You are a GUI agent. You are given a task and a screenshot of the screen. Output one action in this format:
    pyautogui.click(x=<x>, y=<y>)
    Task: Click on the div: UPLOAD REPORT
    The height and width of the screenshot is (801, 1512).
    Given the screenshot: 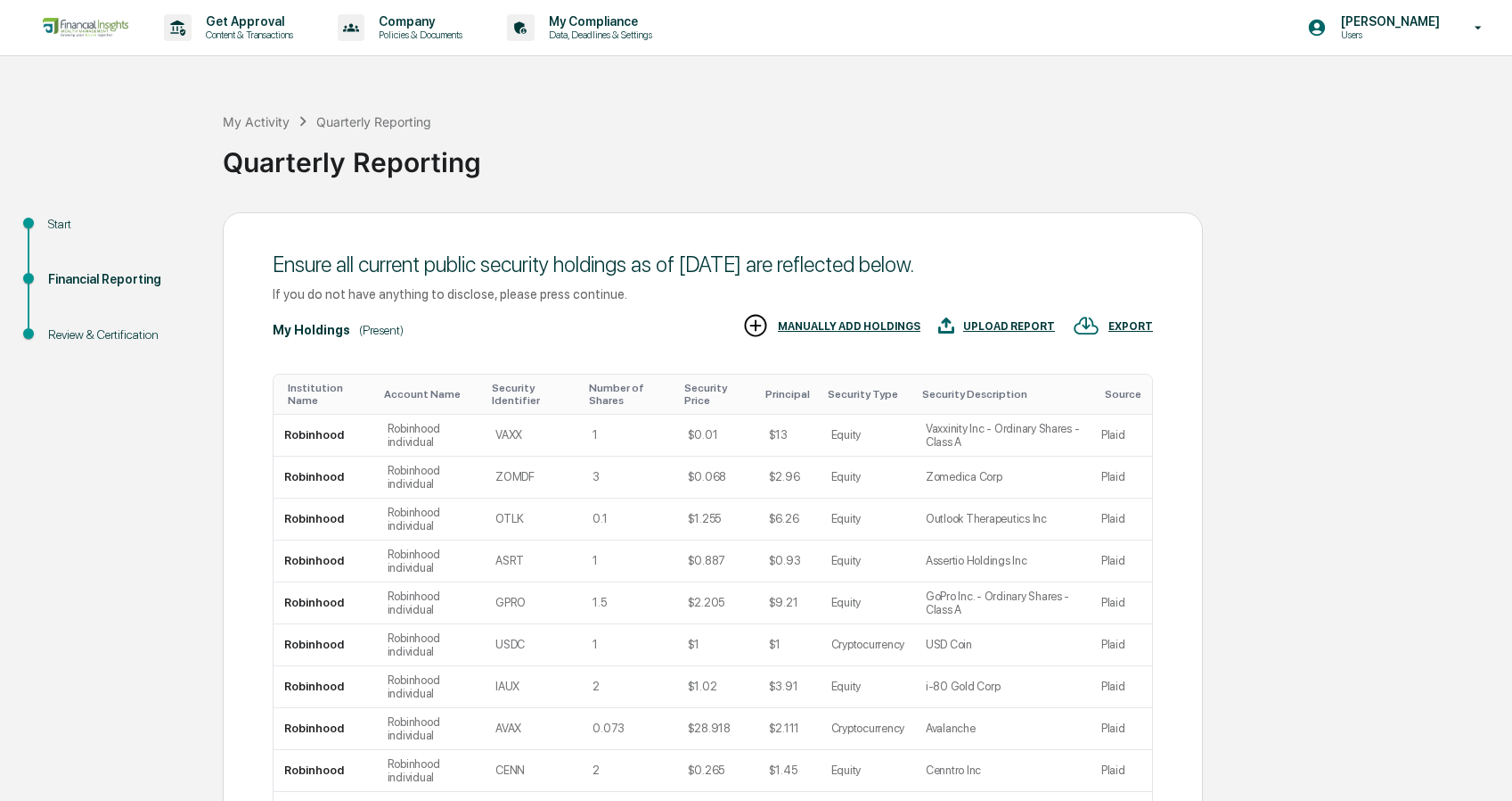 What is the action you would take?
    pyautogui.click(x=1009, y=326)
    